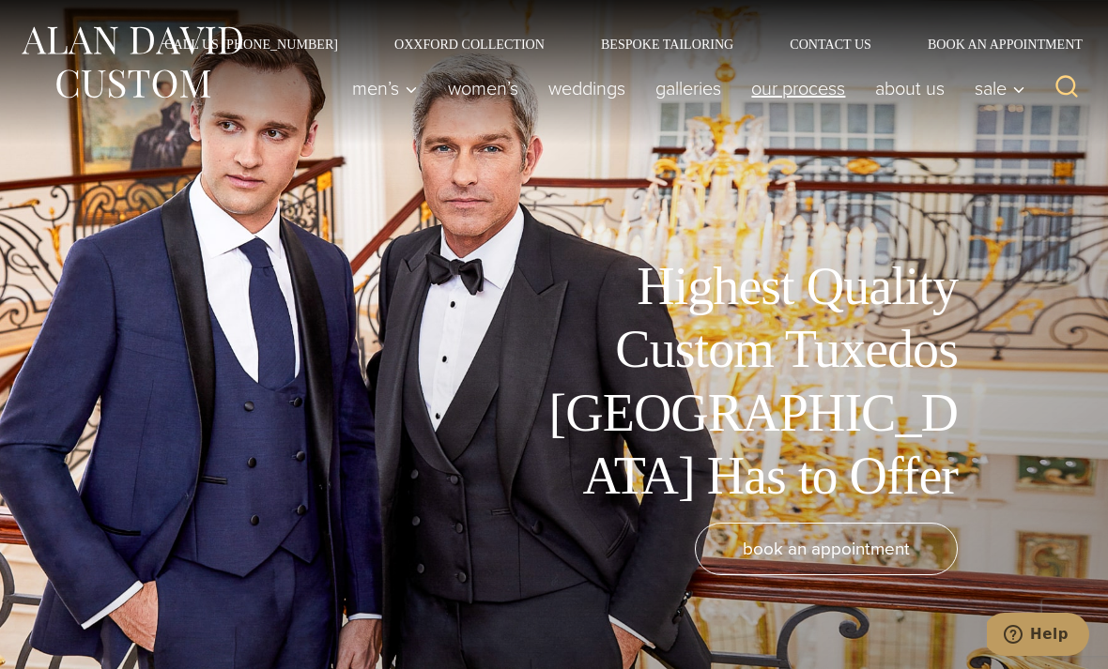 Image resolution: width=1108 pixels, height=669 pixels. Describe the element at coordinates (685, 88) in the screenshot. I see `nav: Primary Navigation` at that location.